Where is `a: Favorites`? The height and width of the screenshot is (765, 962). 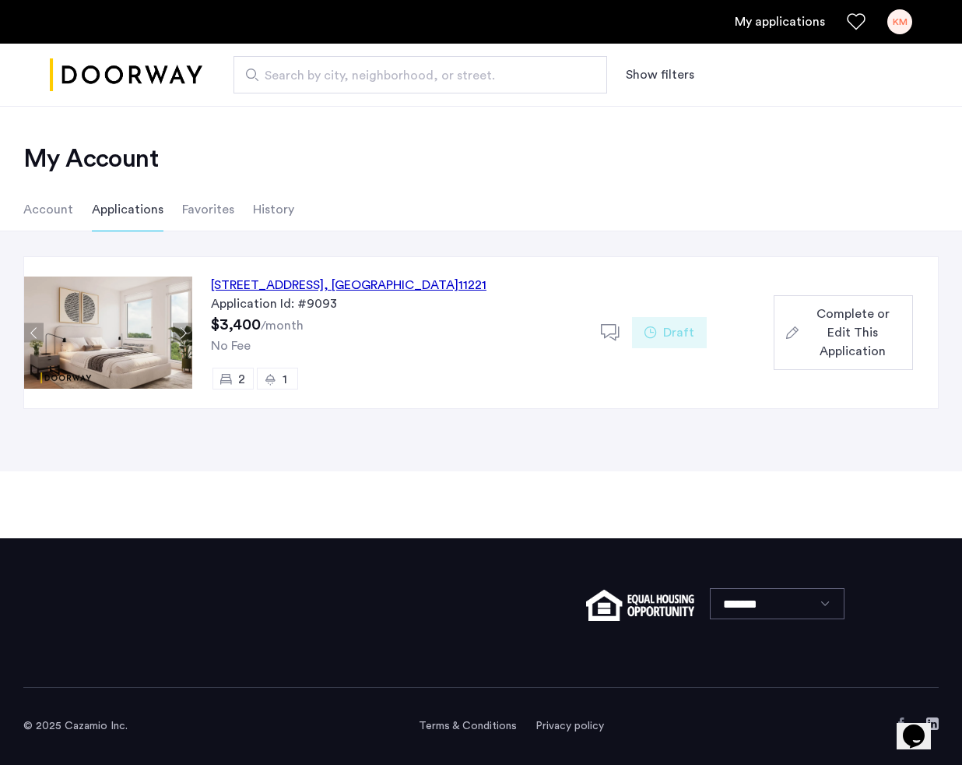
a: Favorites is located at coordinates (857, 22).